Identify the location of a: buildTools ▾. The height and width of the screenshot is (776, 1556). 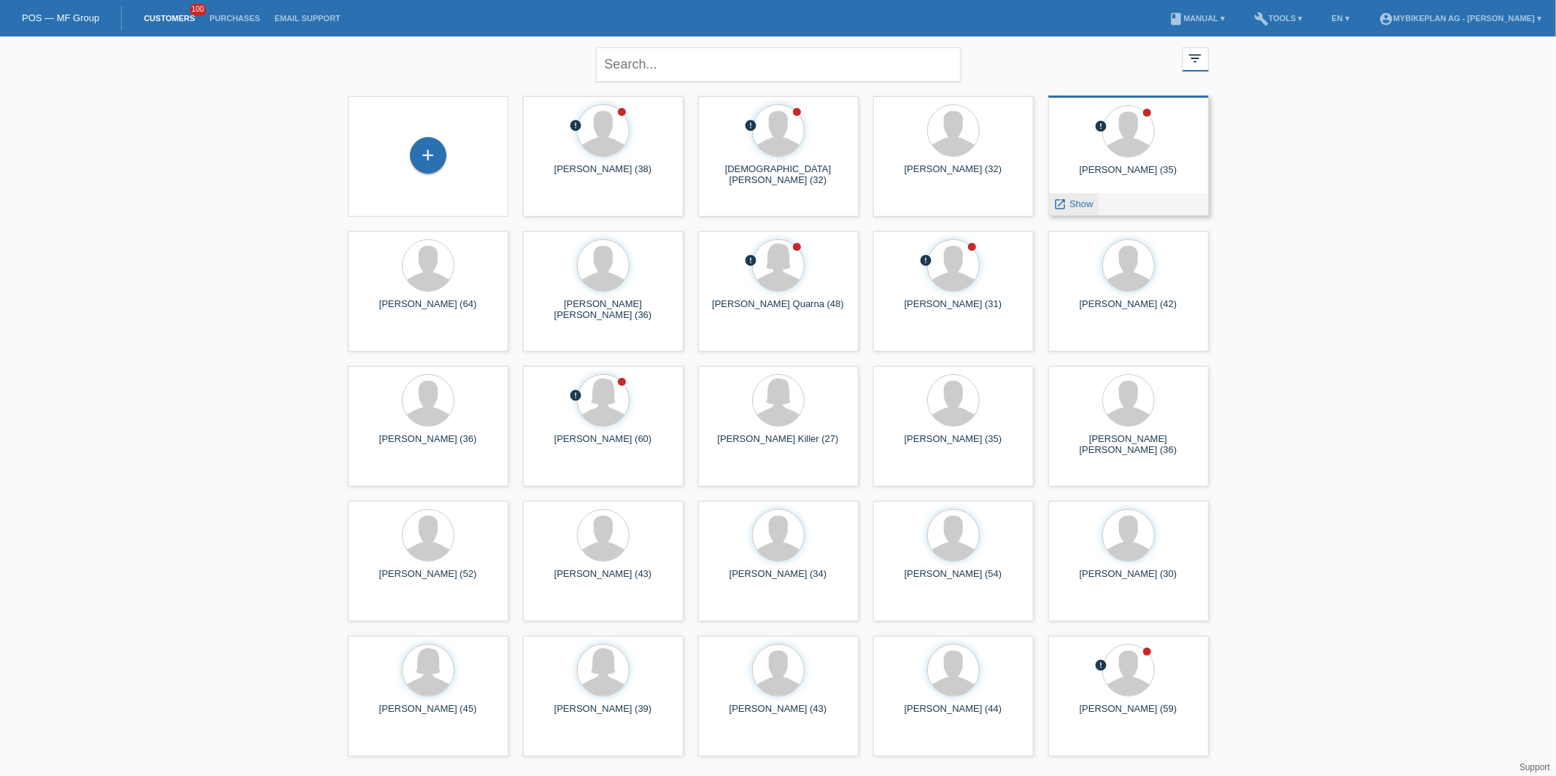
(1278, 18).